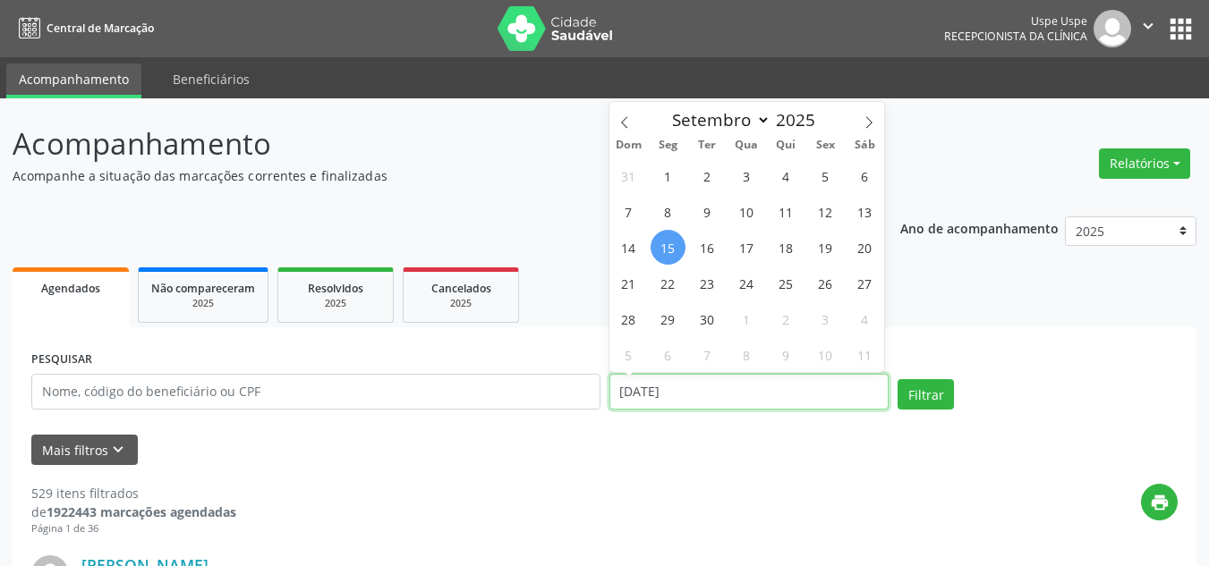 The image size is (1209, 566). I want to click on a: Acompanhamento, so click(73, 81).